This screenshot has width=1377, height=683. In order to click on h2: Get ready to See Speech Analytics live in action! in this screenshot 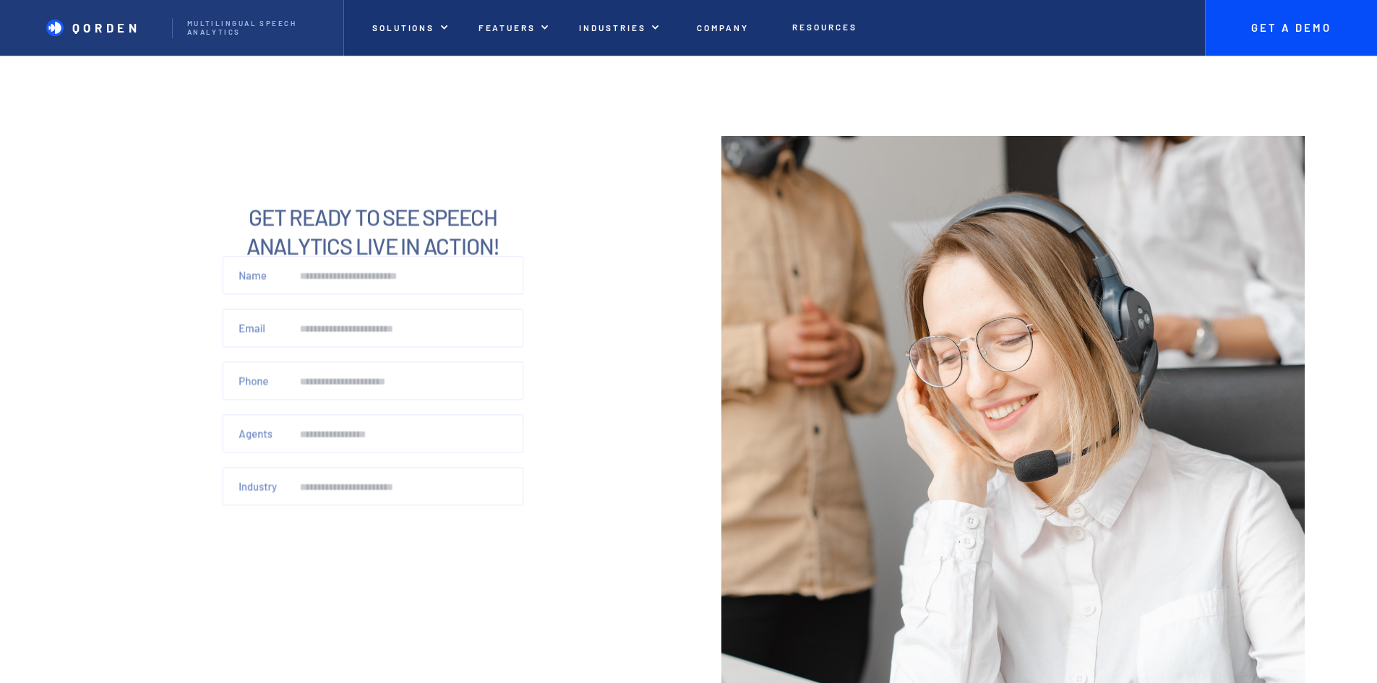, I will do `click(373, 231)`.